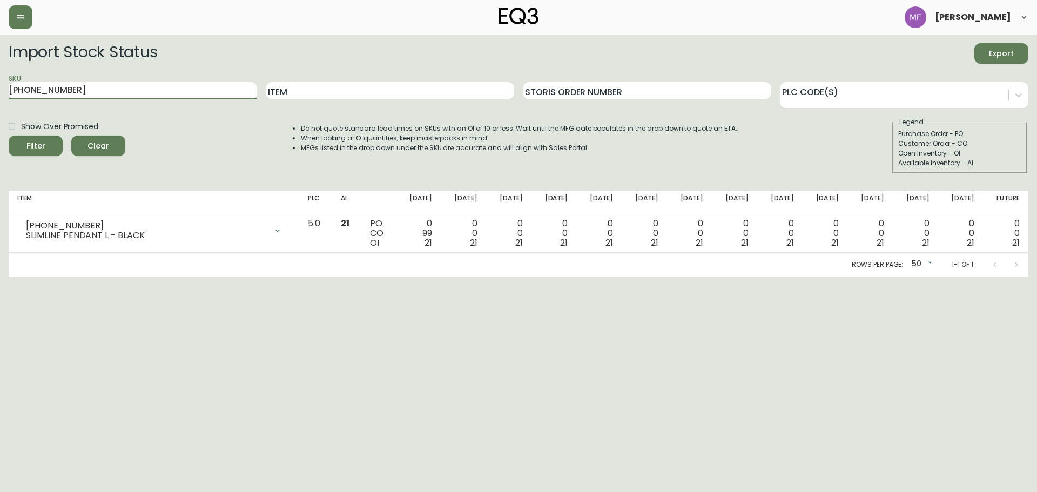 The width and height of the screenshot is (1037, 492). I want to click on th: Future, so click(1006, 203).